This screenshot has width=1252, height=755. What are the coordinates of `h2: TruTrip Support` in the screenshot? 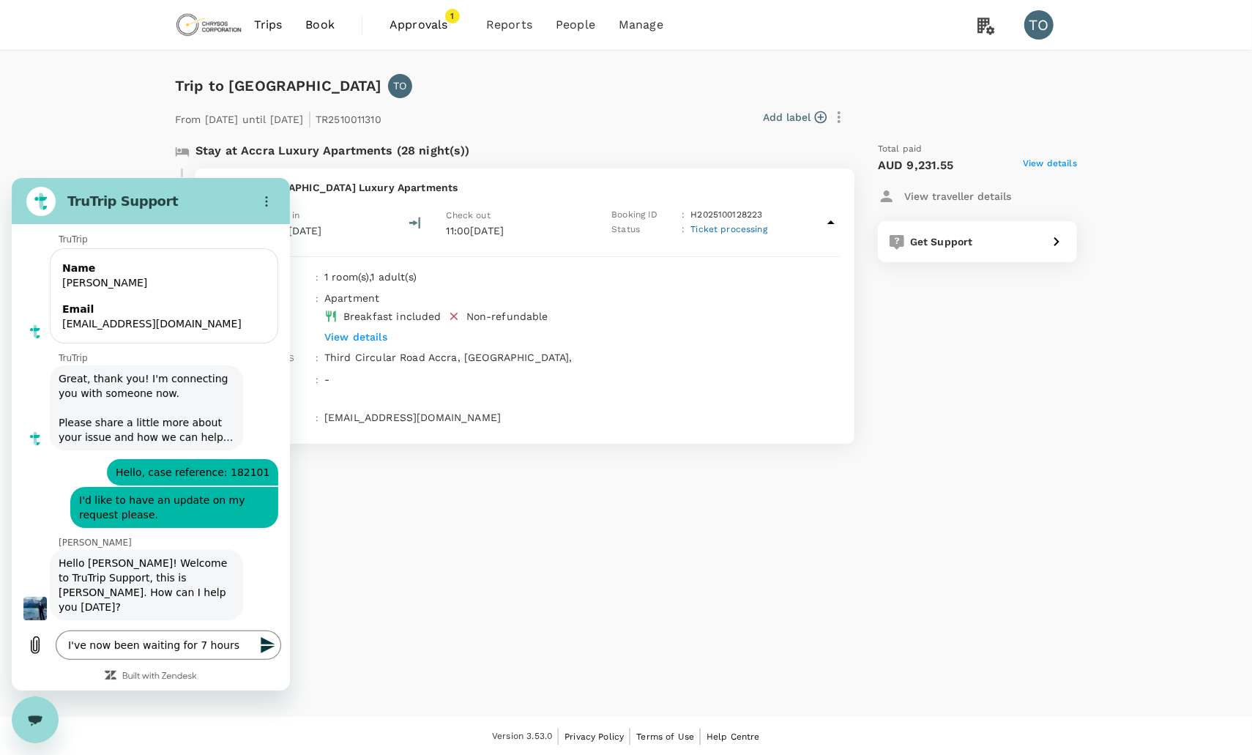 It's located at (145, 23).